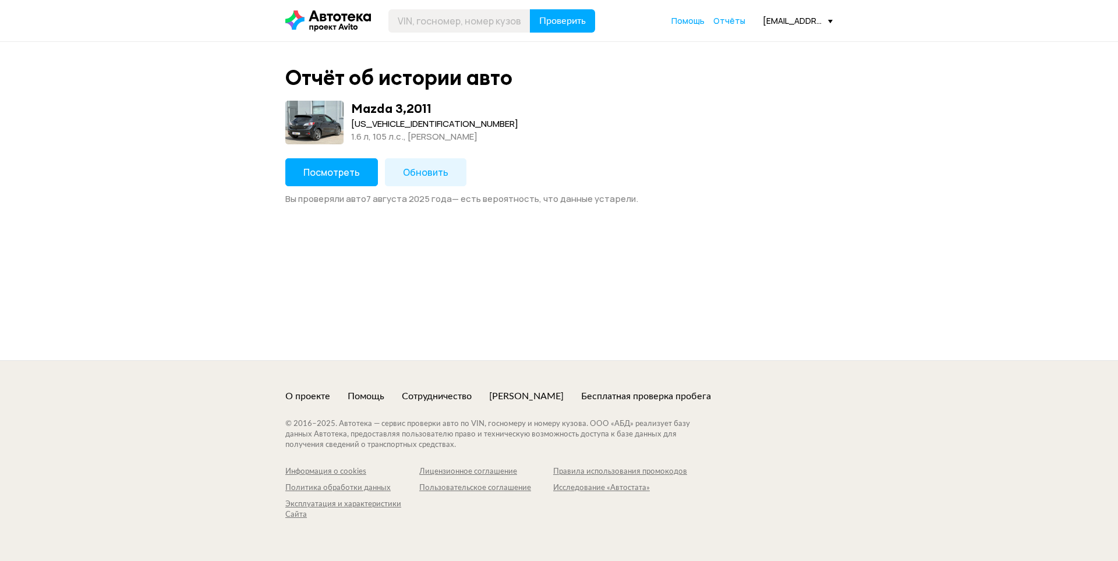  What do you see at coordinates (352, 472) in the screenshot?
I see `div: Информация о cookies` at bounding box center [352, 472].